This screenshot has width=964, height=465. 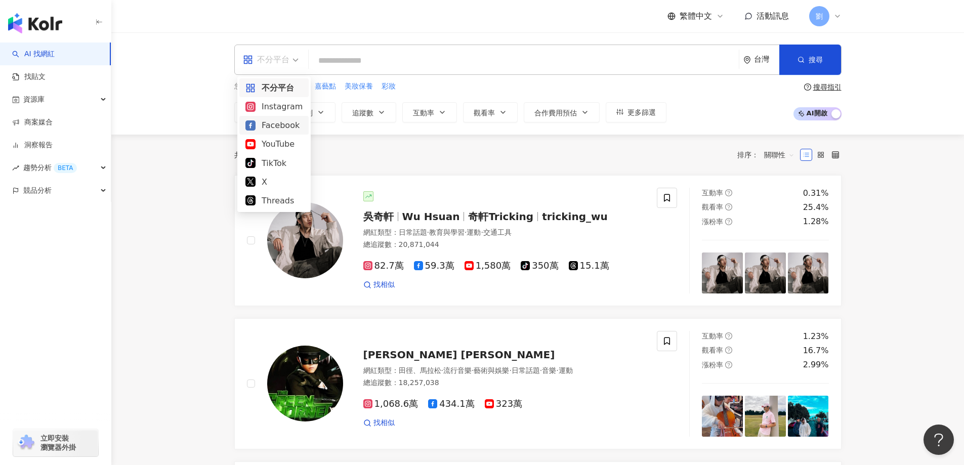 I want to click on span: 82.7萬, so click(x=384, y=266).